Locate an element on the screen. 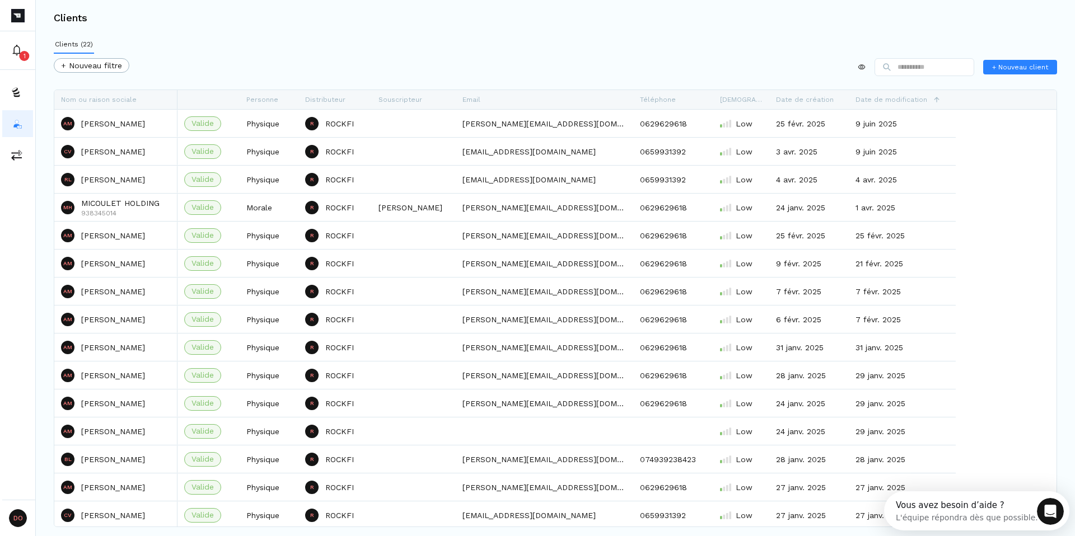 This screenshot has width=1075, height=536. div: Morale is located at coordinates (269, 207).